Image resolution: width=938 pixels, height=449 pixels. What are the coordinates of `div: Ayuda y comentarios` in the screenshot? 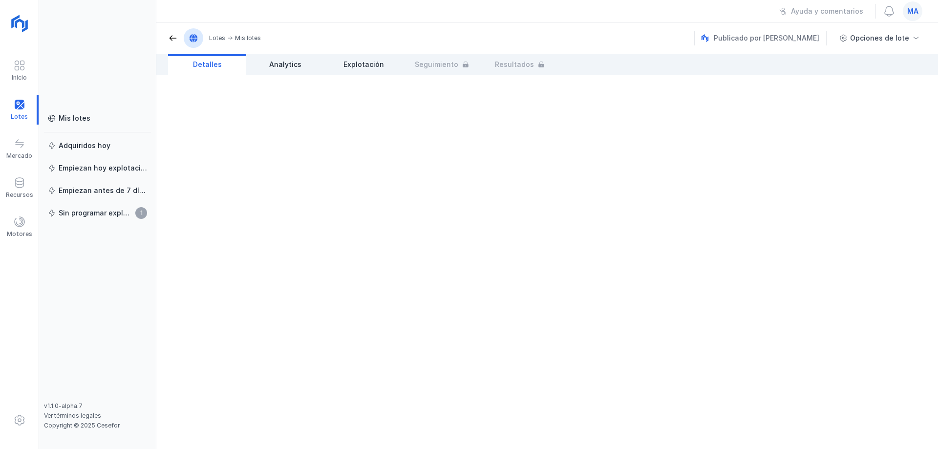 It's located at (827, 11).